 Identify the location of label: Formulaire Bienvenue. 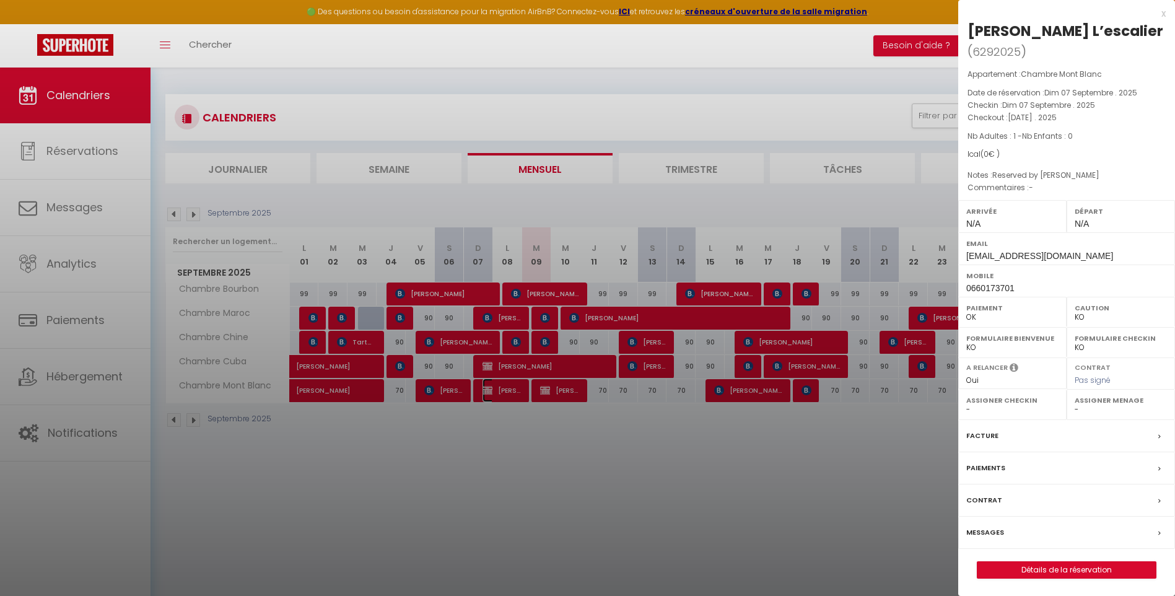
(1012, 338).